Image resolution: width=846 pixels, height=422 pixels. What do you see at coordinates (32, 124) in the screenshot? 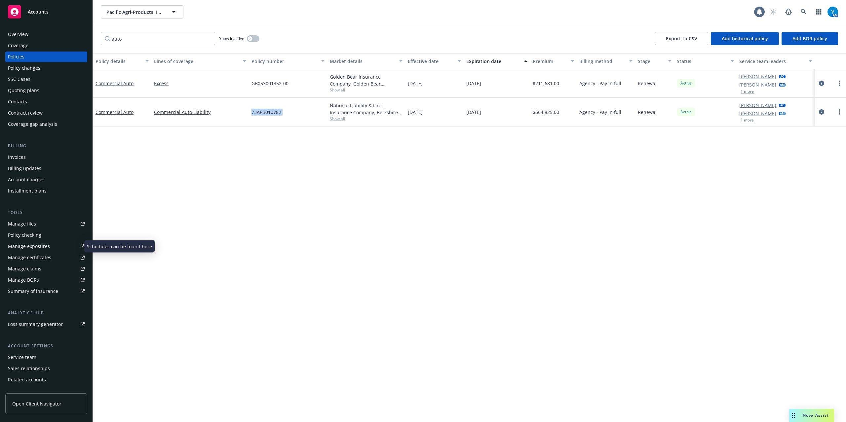
I see `div: Coverage gap analysis` at bounding box center [32, 124].